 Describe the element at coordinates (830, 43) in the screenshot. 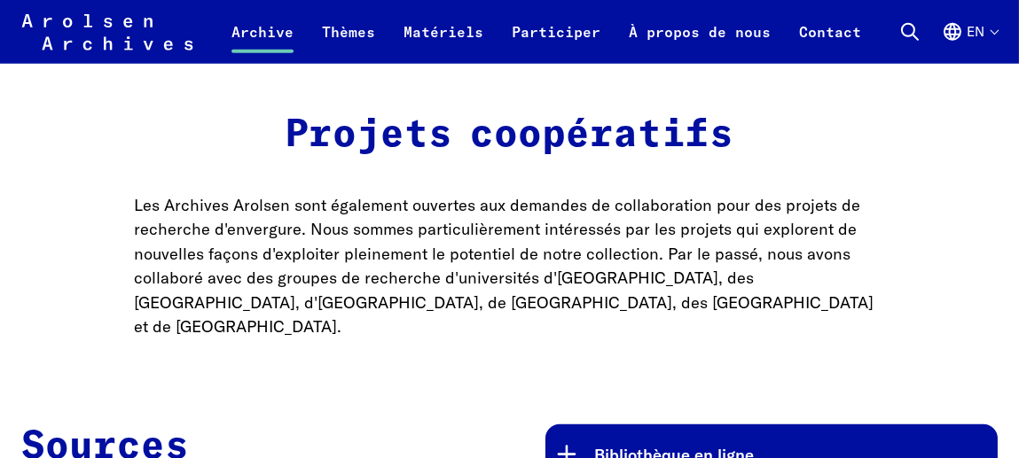

I see `a: Contact` at that location.